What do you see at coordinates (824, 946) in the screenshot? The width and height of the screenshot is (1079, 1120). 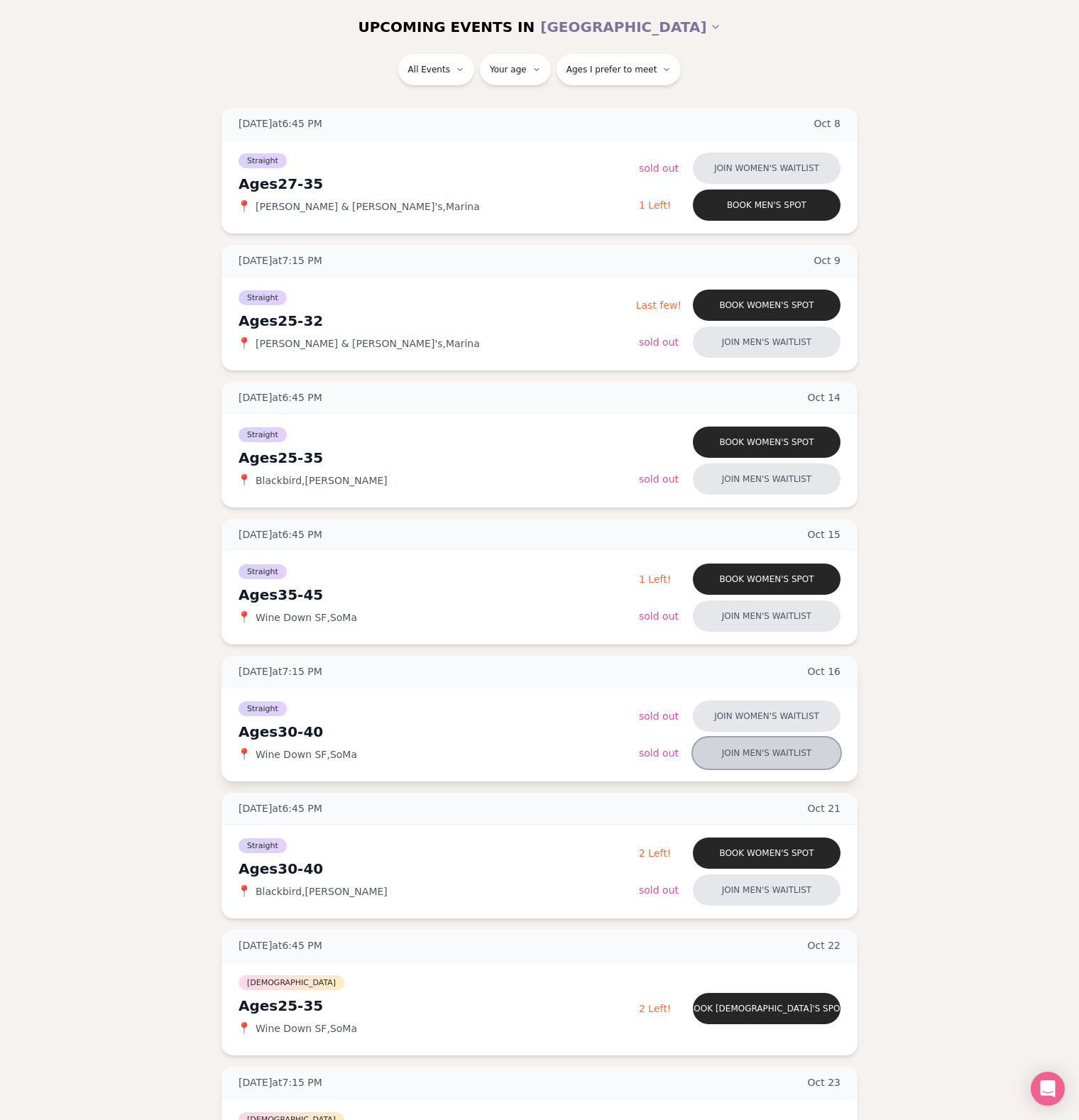 I see `span: Oct 22` at bounding box center [824, 946].